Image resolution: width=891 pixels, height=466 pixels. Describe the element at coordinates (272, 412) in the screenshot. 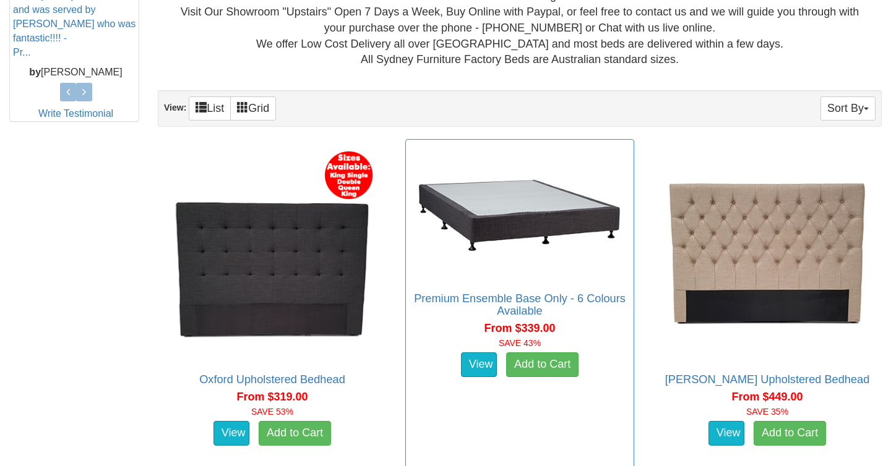

I see `font: SAVE 53%` at that location.